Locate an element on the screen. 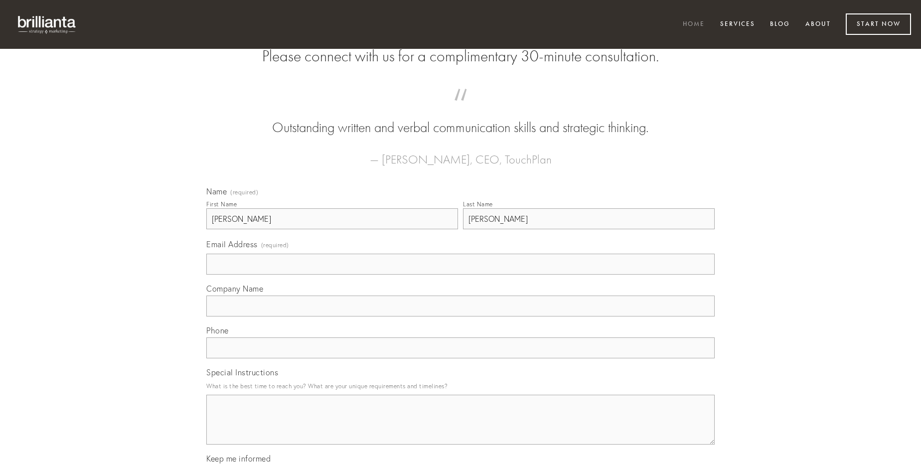 The height and width of the screenshot is (468, 921). span: Keep me informed is located at coordinates (238, 458).